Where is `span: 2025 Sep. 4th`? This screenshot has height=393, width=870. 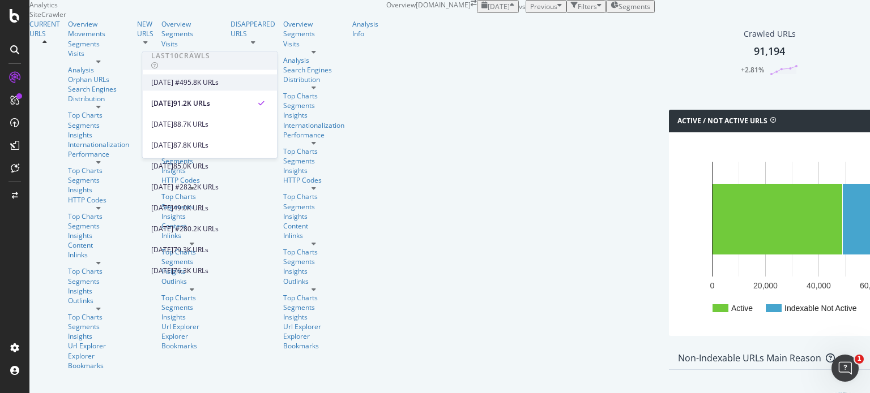 span: 2025 Sep. 4th is located at coordinates (498, 6).